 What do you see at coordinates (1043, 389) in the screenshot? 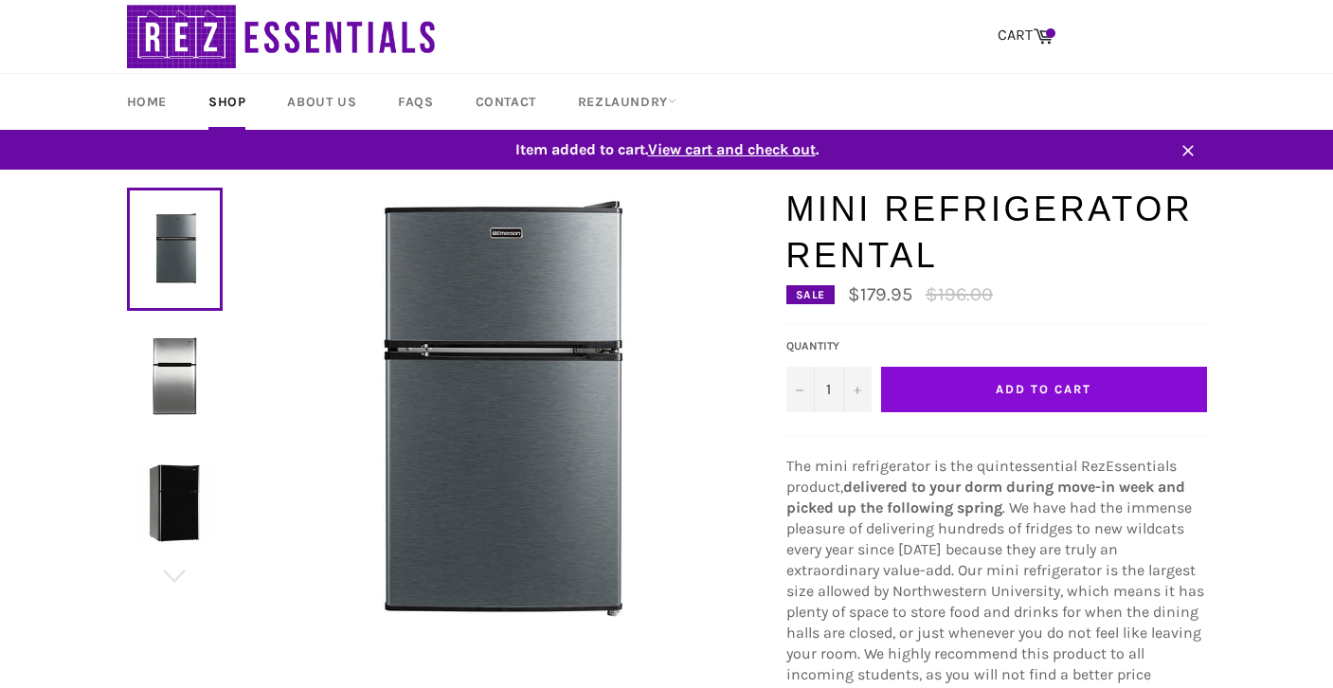
I see `span: Add to Cart` at bounding box center [1043, 389].